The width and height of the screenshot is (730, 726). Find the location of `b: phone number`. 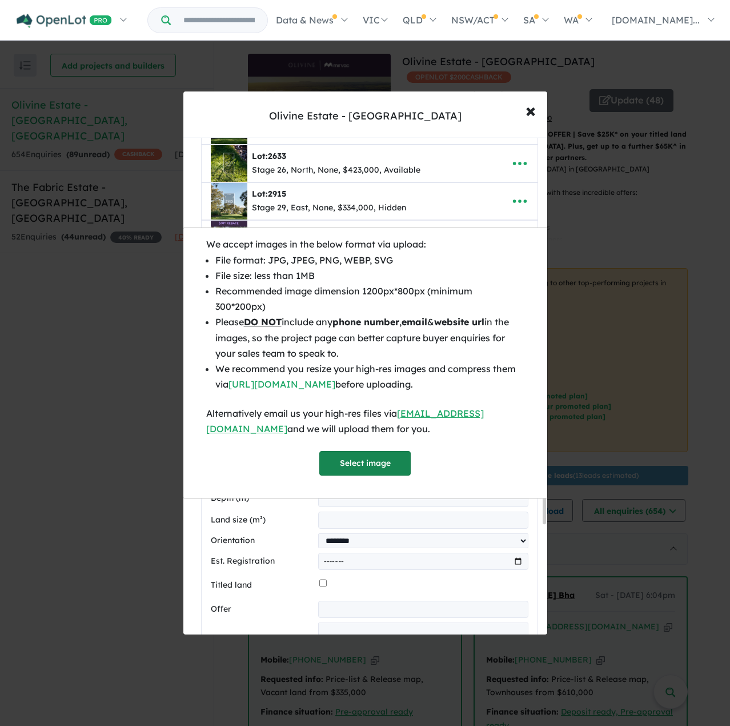

b: phone number is located at coordinates (366, 322).